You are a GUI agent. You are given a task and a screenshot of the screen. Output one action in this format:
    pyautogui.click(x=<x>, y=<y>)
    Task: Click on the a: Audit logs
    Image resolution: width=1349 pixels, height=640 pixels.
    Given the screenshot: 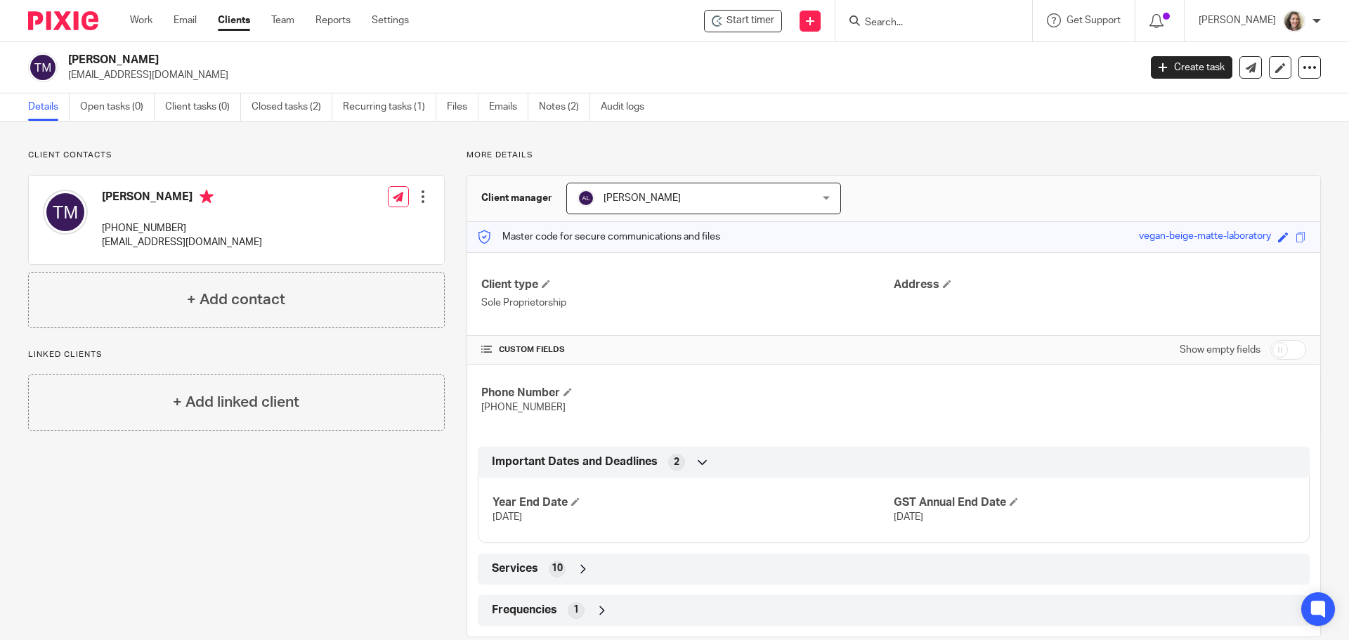 What is the action you would take?
    pyautogui.click(x=628, y=107)
    